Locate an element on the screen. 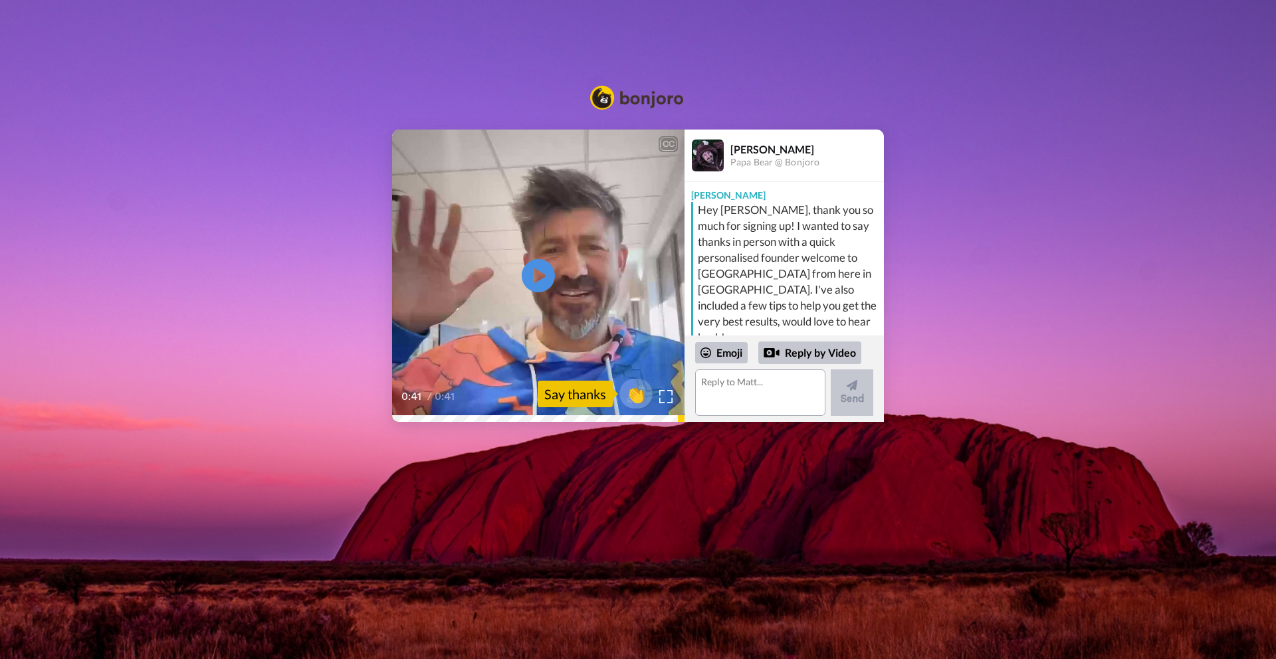  img: Profile Image is located at coordinates (708, 155).